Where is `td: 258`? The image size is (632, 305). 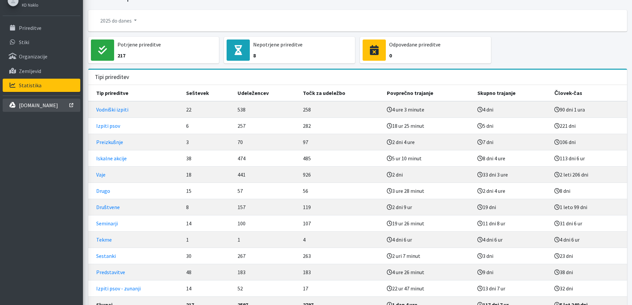
td: 258 is located at coordinates (341, 110).